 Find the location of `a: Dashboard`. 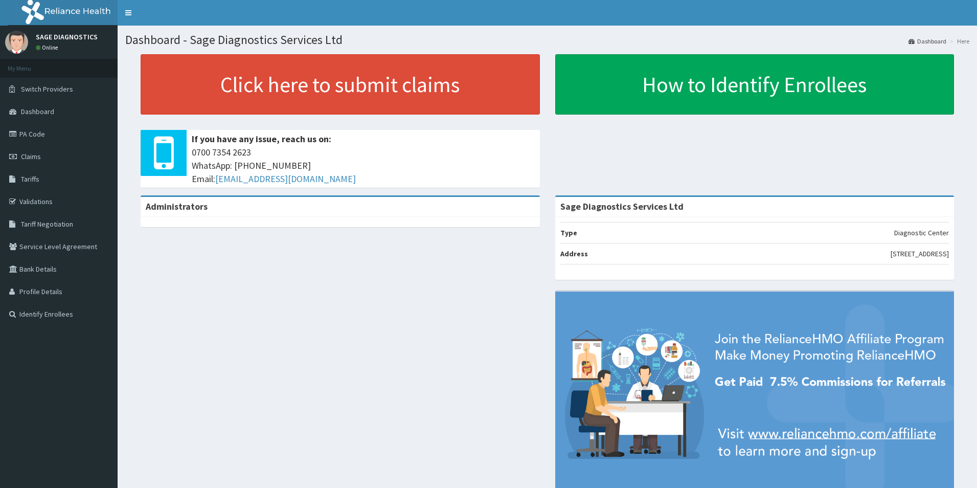

a: Dashboard is located at coordinates (928, 41).